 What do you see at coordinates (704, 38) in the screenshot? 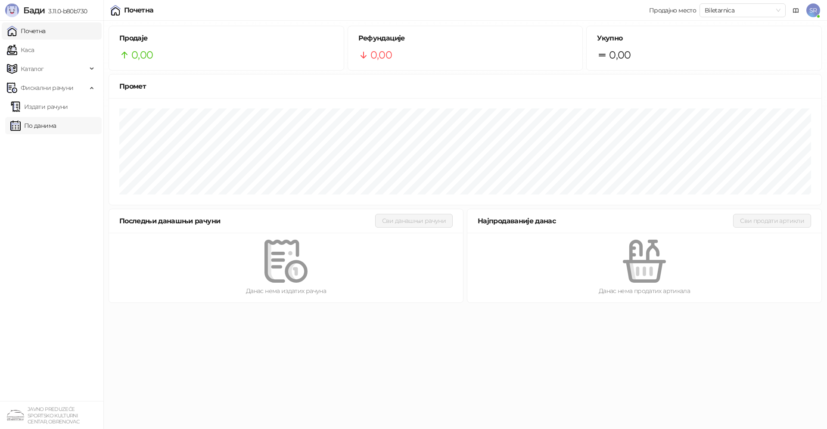
I see `h5: Укупно` at bounding box center [704, 38].